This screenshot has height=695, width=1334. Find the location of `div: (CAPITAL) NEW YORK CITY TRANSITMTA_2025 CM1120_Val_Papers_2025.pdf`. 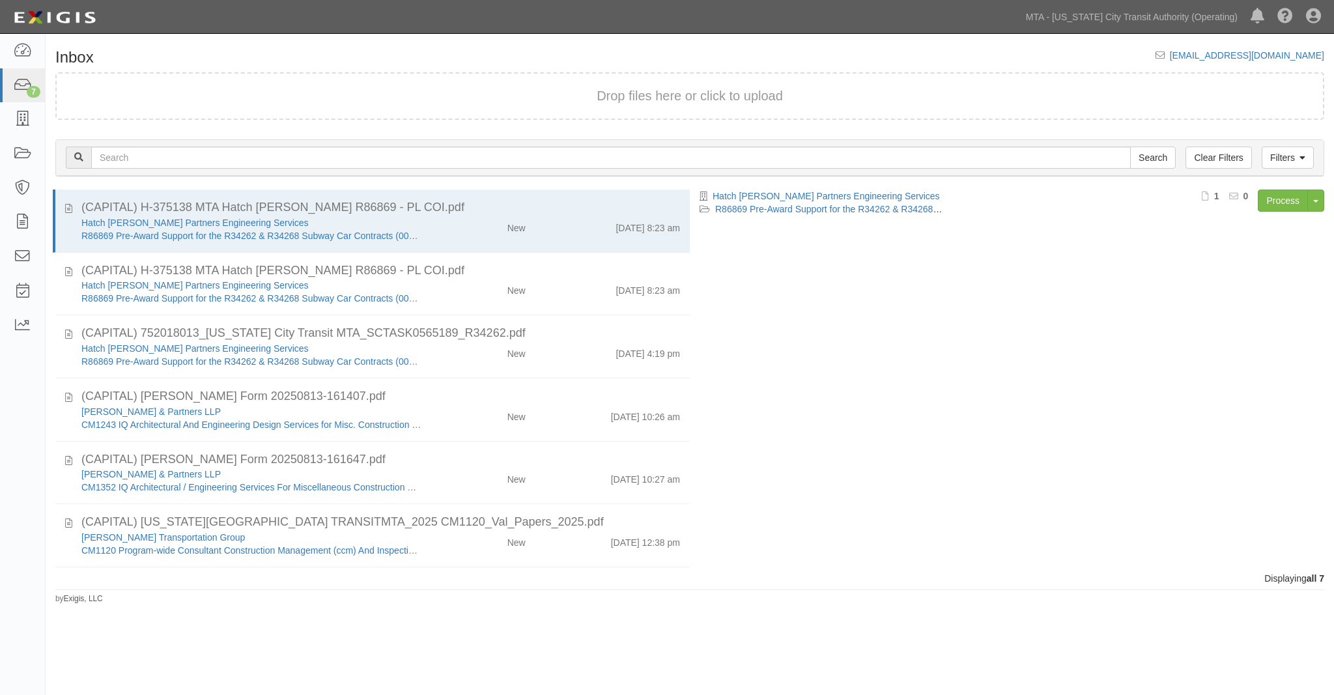

div: (CAPITAL) NEW YORK CITY TRANSITMTA_2025 CM1120_Val_Papers_2025.pdf is located at coordinates (380, 522).